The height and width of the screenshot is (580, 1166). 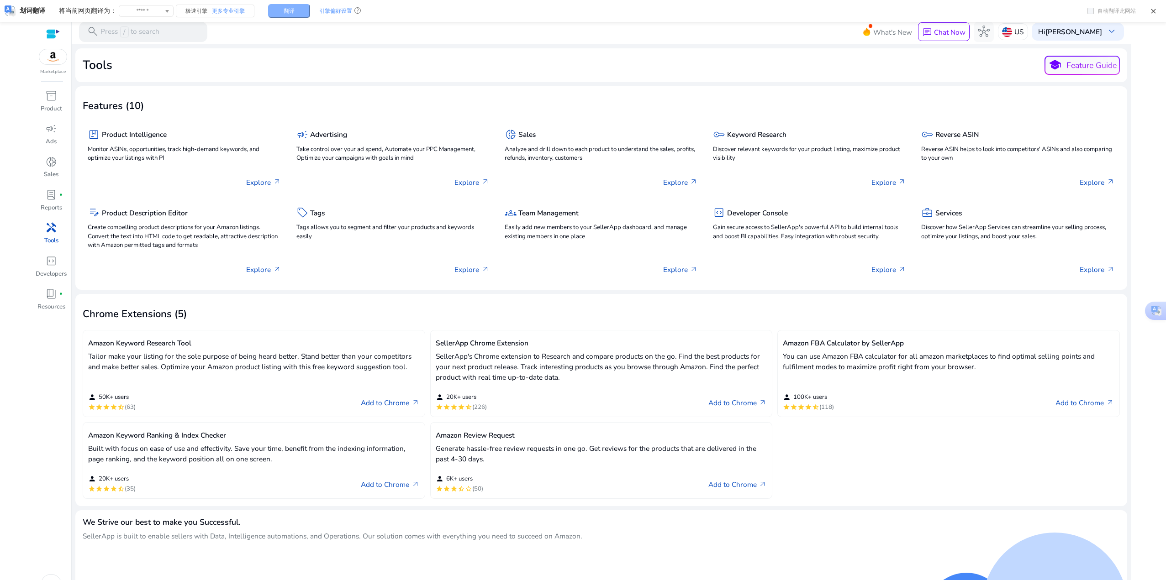 I want to click on a: lab_profilefiber_manual_recordReports, so click(x=51, y=204).